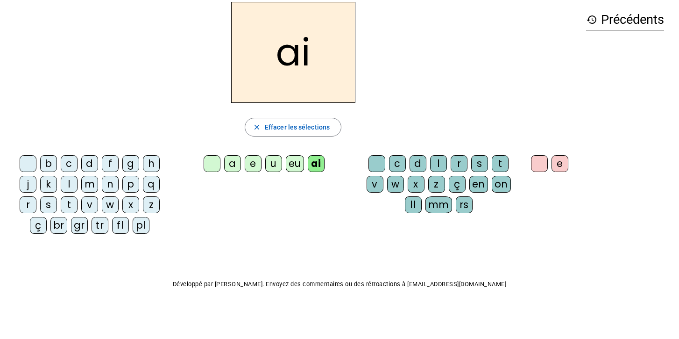 Image resolution: width=679 pixels, height=339 pixels. What do you see at coordinates (28, 184) in the screenshot?
I see `div: j` at bounding box center [28, 184].